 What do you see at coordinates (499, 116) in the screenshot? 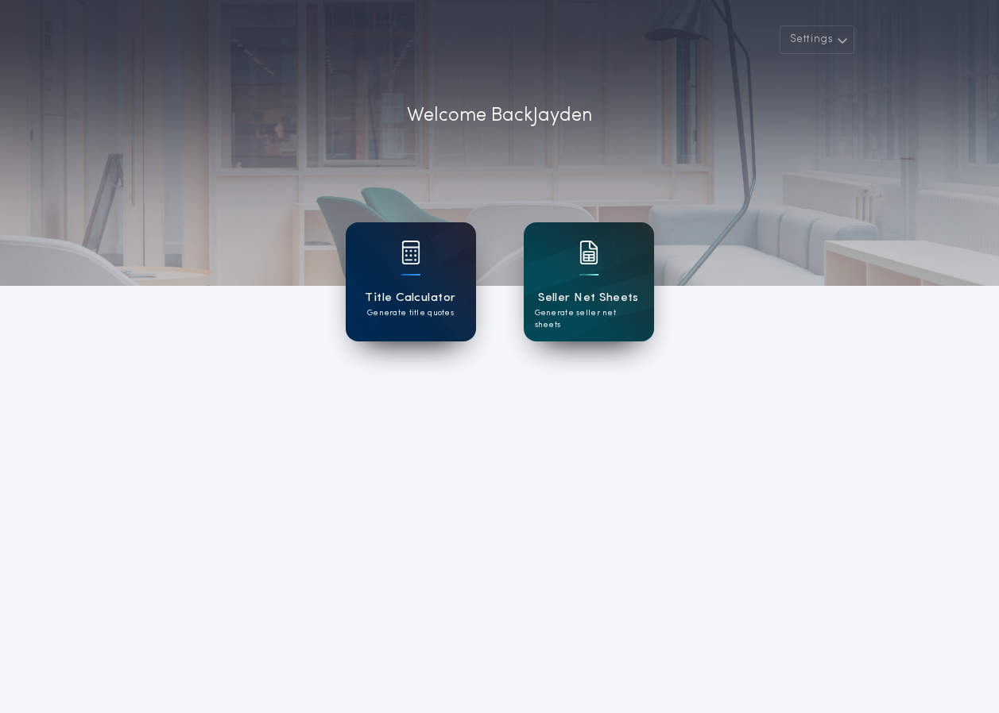
I see `p: Welcome Back Jayden` at bounding box center [499, 116].